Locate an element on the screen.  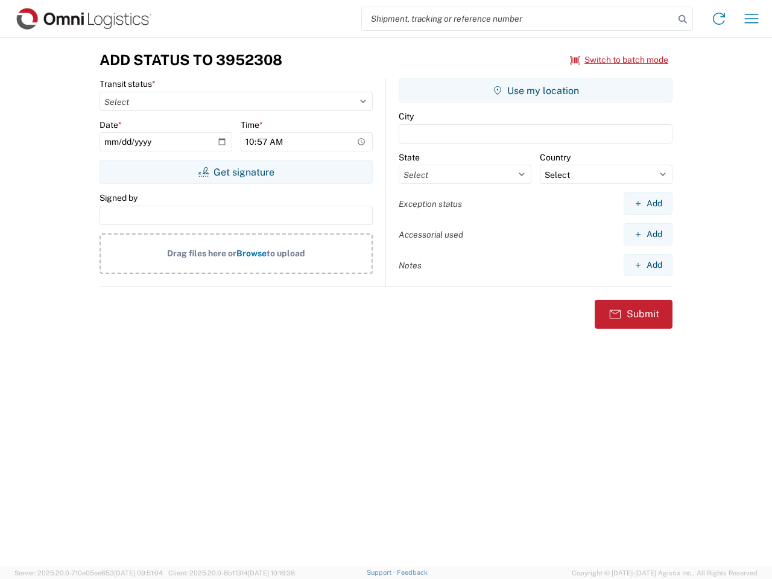
button: Get signature is located at coordinates (236, 172).